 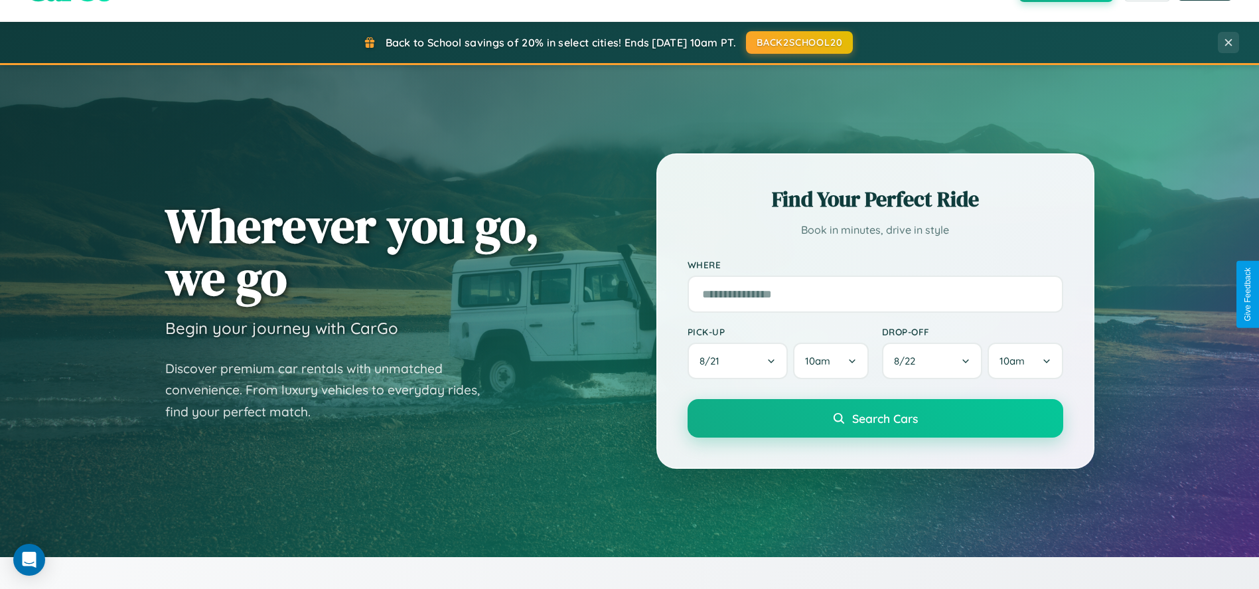 What do you see at coordinates (738, 360) in the screenshot?
I see `button: 8/21` at bounding box center [738, 360].